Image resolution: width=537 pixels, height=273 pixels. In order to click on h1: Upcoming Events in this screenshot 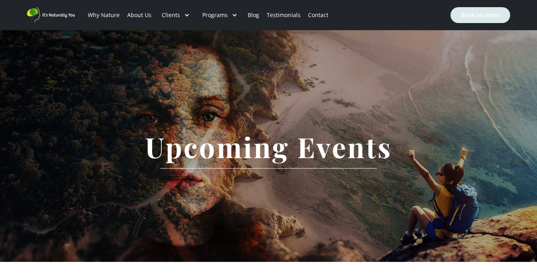, I will do `click(268, 147)`.